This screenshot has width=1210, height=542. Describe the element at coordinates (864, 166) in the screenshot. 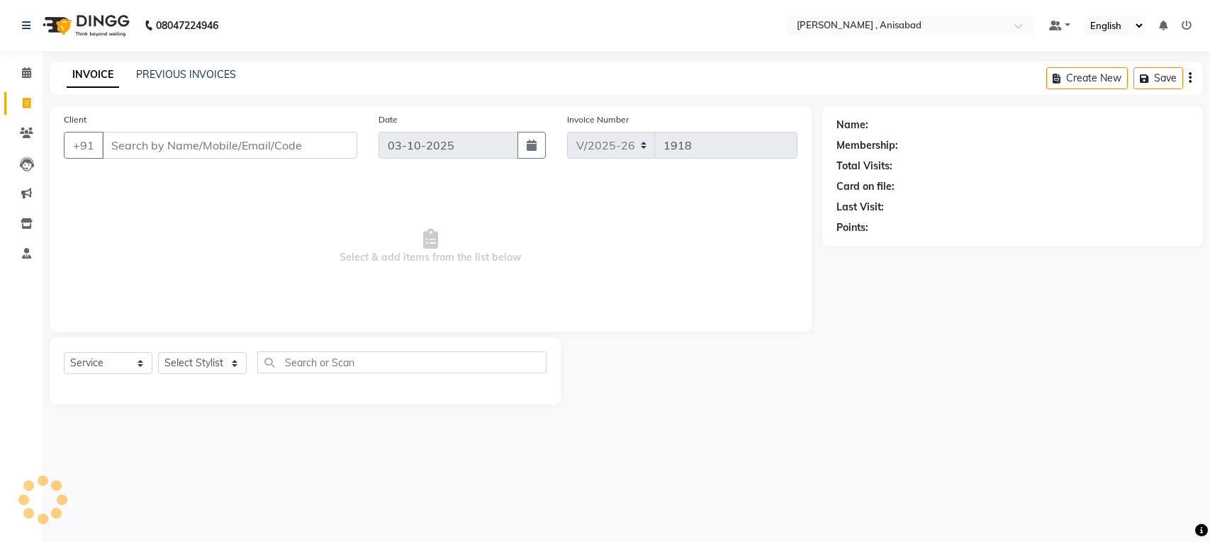

I see `div: Total Visits:` at that location.